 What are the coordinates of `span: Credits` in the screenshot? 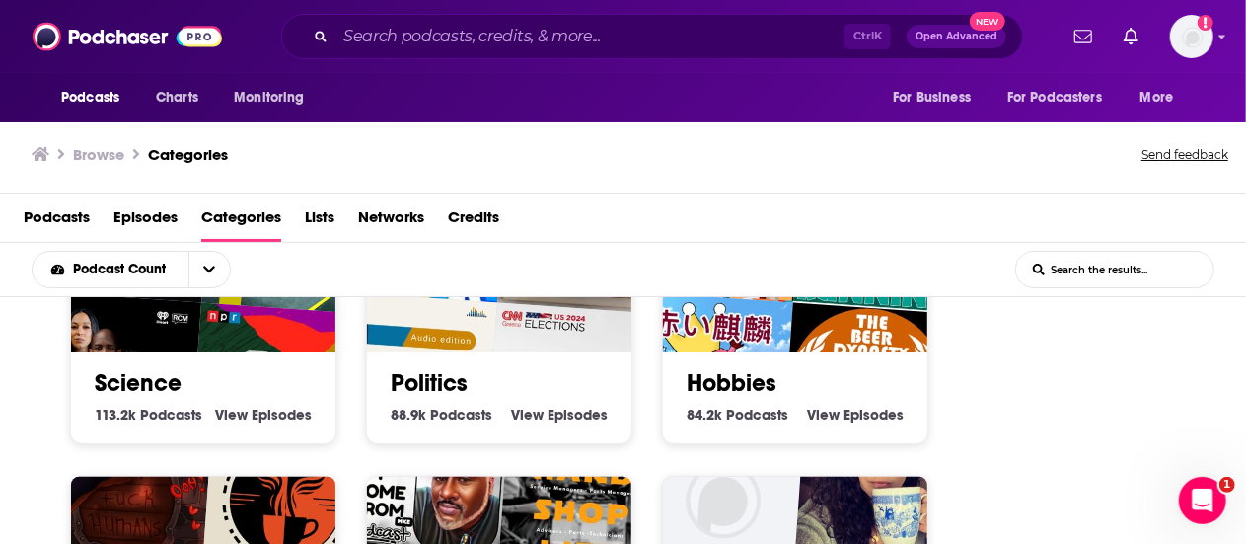 It's located at (474, 221).